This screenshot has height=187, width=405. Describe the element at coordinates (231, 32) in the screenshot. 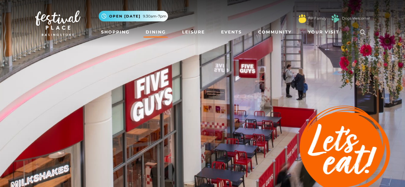

I see `a: Events` at that location.